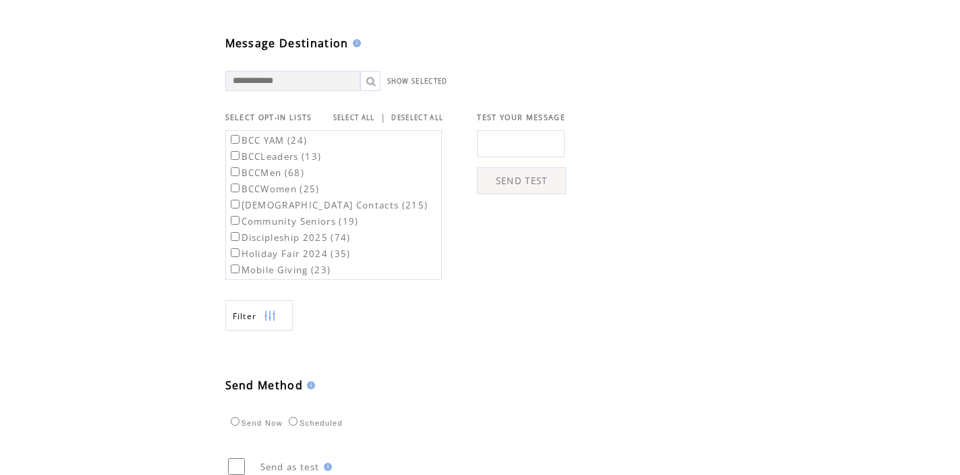  What do you see at coordinates (522, 181) in the screenshot?
I see `a: SEND TEST` at bounding box center [522, 181].